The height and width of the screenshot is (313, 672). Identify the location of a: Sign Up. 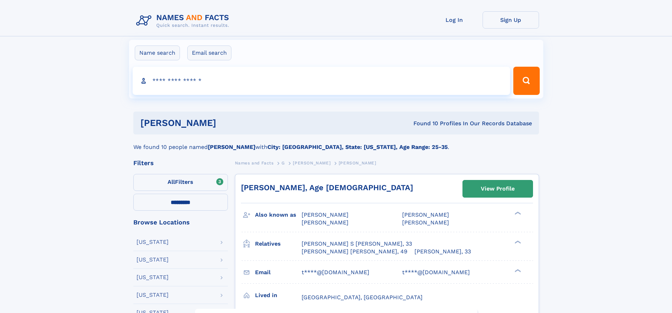
(511, 20).